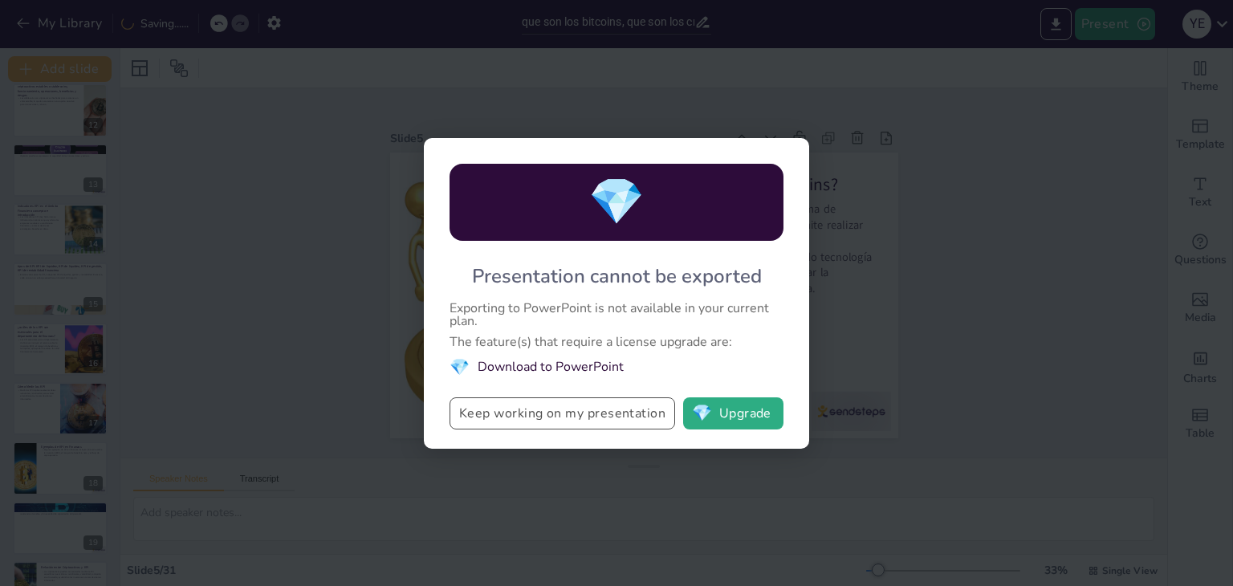 Image resolution: width=1233 pixels, height=586 pixels. Describe the element at coordinates (617, 276) in the screenshot. I see `div: Presentation cannot be exported` at that location.